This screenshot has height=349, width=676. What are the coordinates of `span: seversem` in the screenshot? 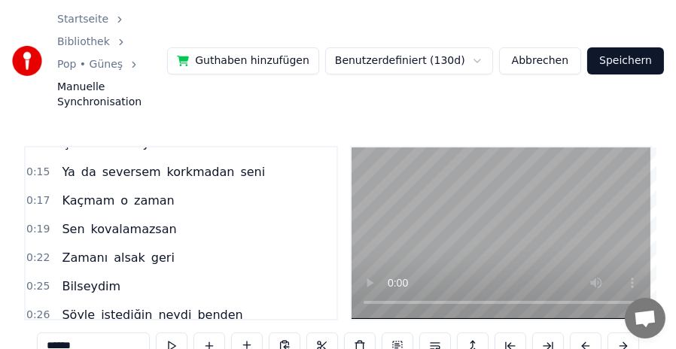 It's located at (132, 172).